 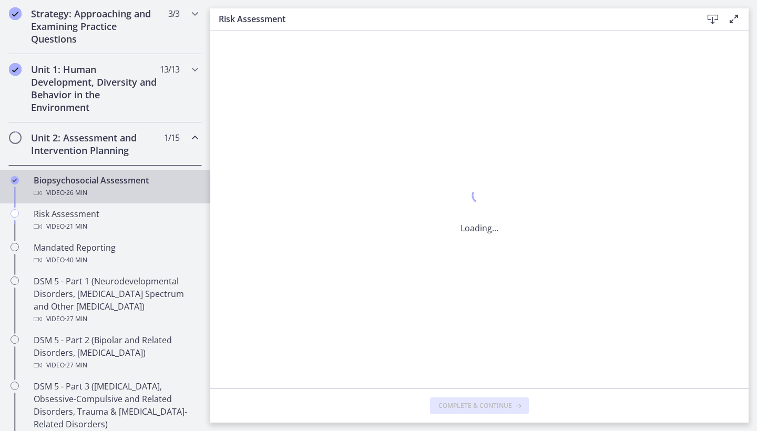 What do you see at coordinates (95, 144) in the screenshot?
I see `h2: Unit 2: Assessment and Intervention Planning` at bounding box center [95, 144].